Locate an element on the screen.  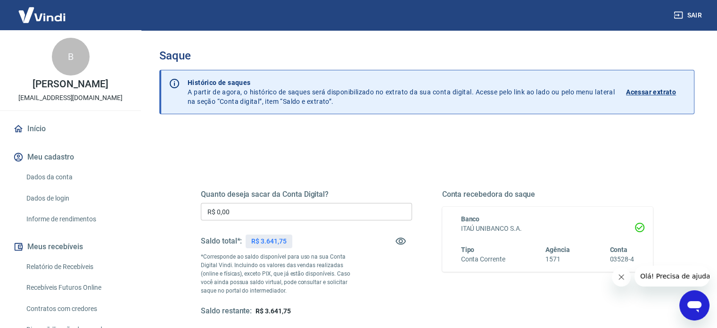
div: B is located at coordinates (71, 57).